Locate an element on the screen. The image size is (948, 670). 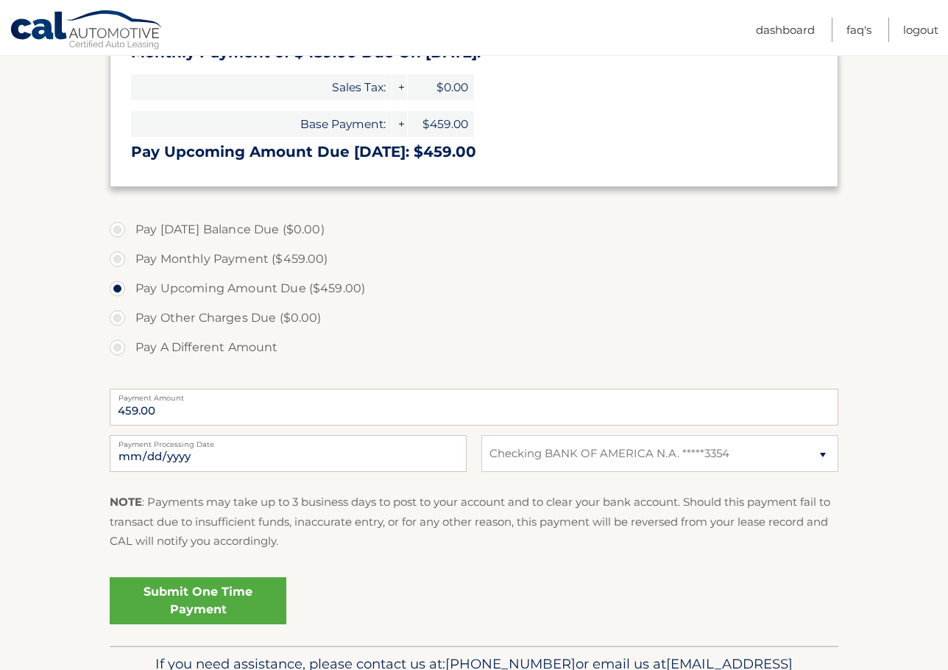
label: Pay Monthly Payment ($459.00) is located at coordinates (474, 259).